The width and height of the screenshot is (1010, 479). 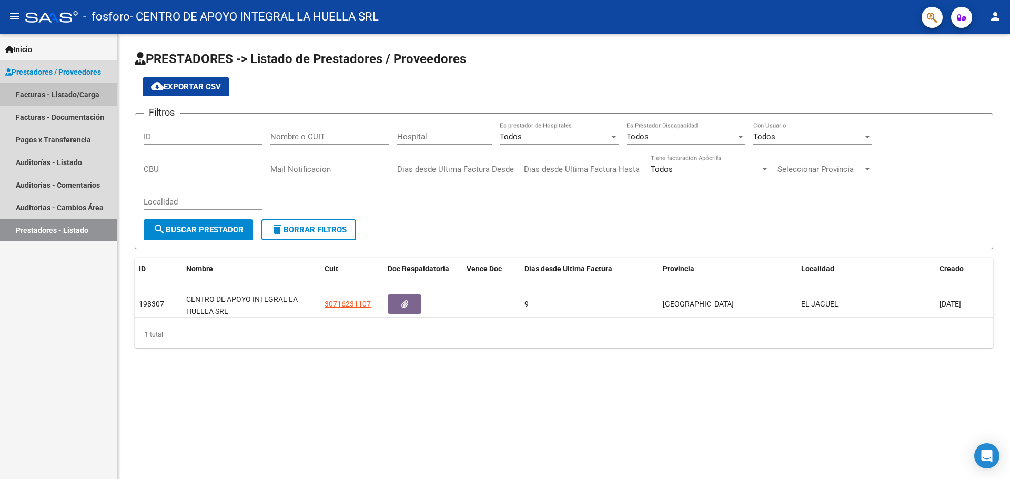 What do you see at coordinates (995, 16) in the screenshot?
I see `mat-icon: person` at bounding box center [995, 16].